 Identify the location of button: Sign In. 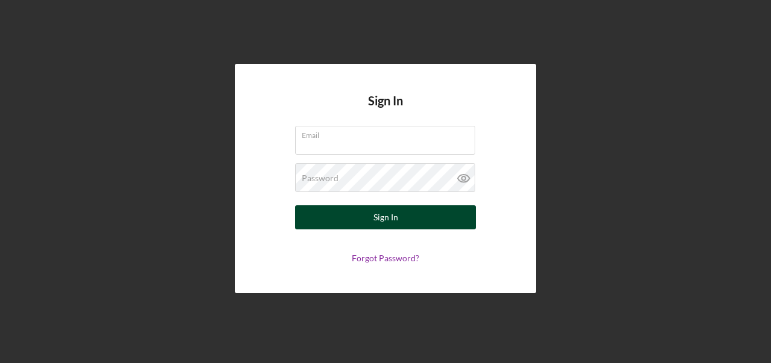
(385, 217).